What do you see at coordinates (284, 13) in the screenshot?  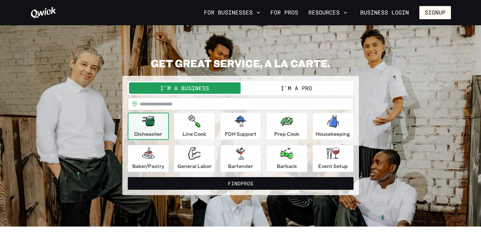 I see `a: For Pros` at bounding box center [284, 13].